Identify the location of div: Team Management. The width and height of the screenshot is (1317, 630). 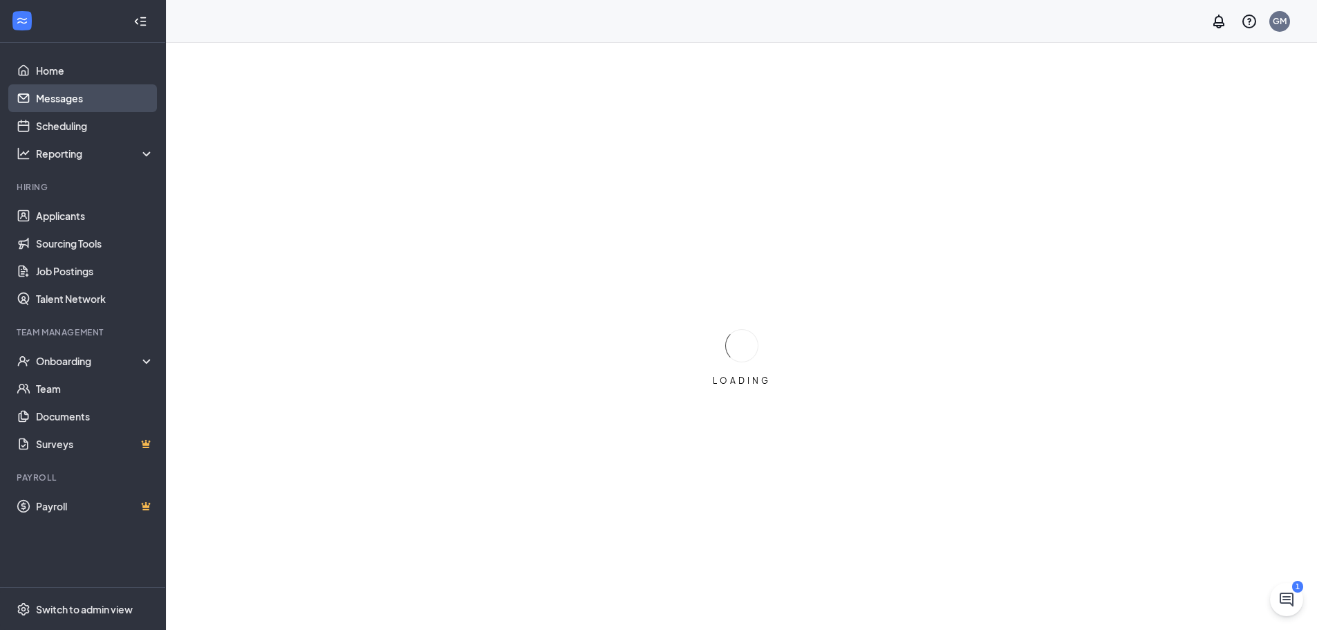
(84, 332).